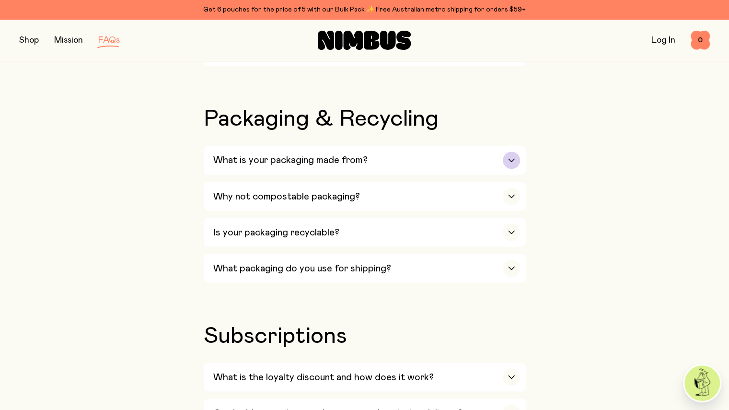 The height and width of the screenshot is (410, 729). Describe the element at coordinates (365, 336) in the screenshot. I see `h2: Subscriptions` at that location.